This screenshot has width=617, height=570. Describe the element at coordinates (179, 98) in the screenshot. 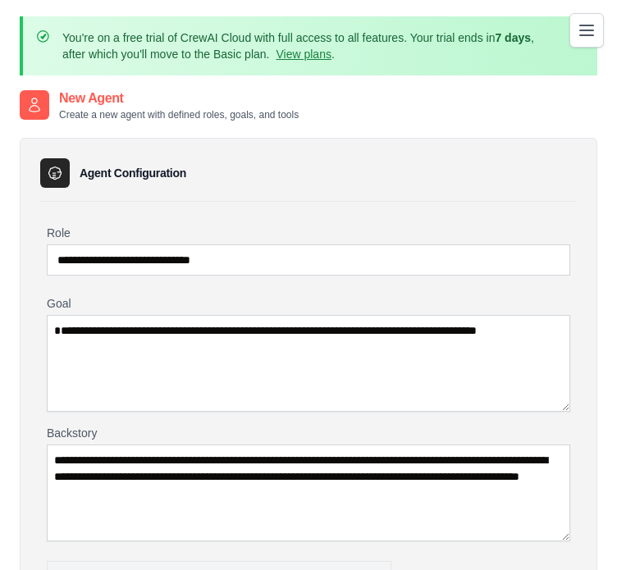

I see `h2: New Agent` at that location.